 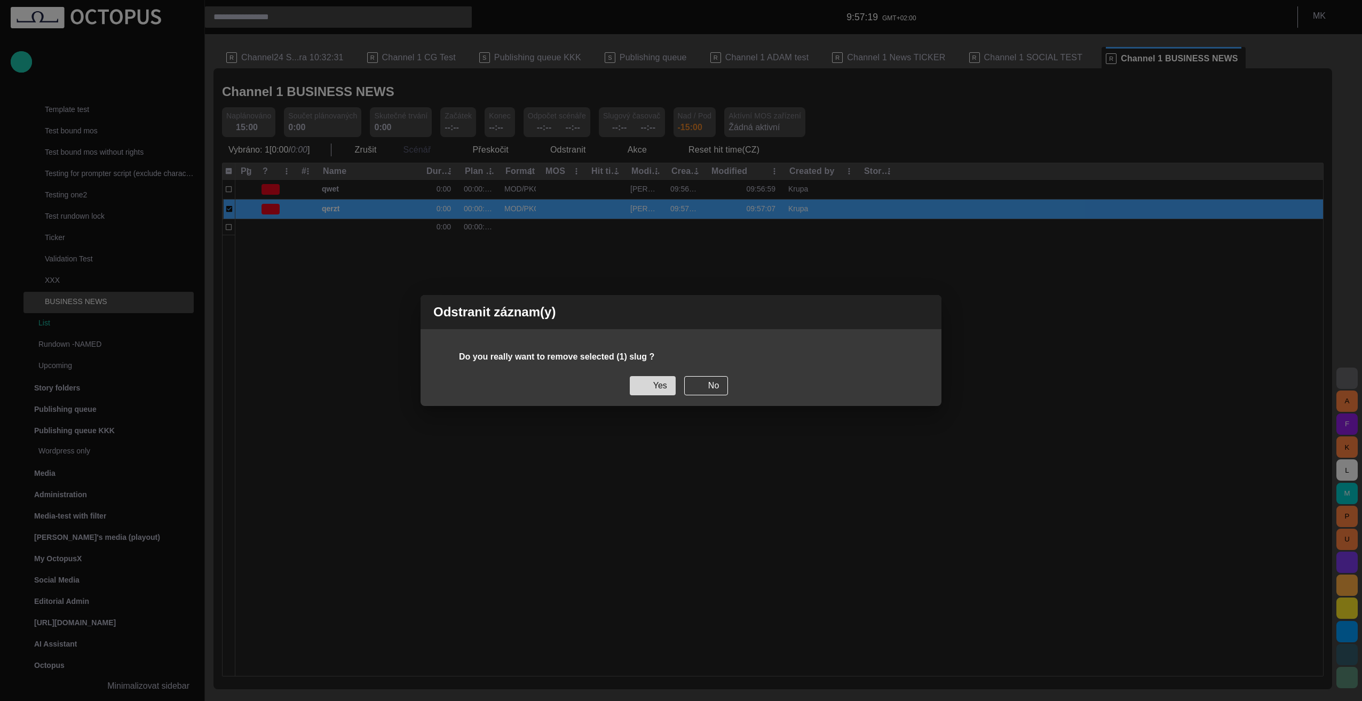 I want to click on h2: Odstranit záznam(y), so click(x=494, y=312).